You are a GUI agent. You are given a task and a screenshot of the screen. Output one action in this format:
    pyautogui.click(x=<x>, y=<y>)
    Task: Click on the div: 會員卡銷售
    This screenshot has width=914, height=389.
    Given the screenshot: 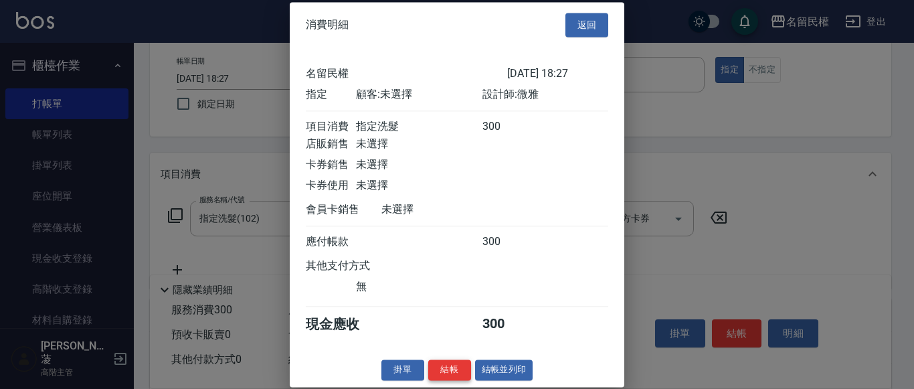 What is the action you would take?
    pyautogui.click(x=343, y=209)
    